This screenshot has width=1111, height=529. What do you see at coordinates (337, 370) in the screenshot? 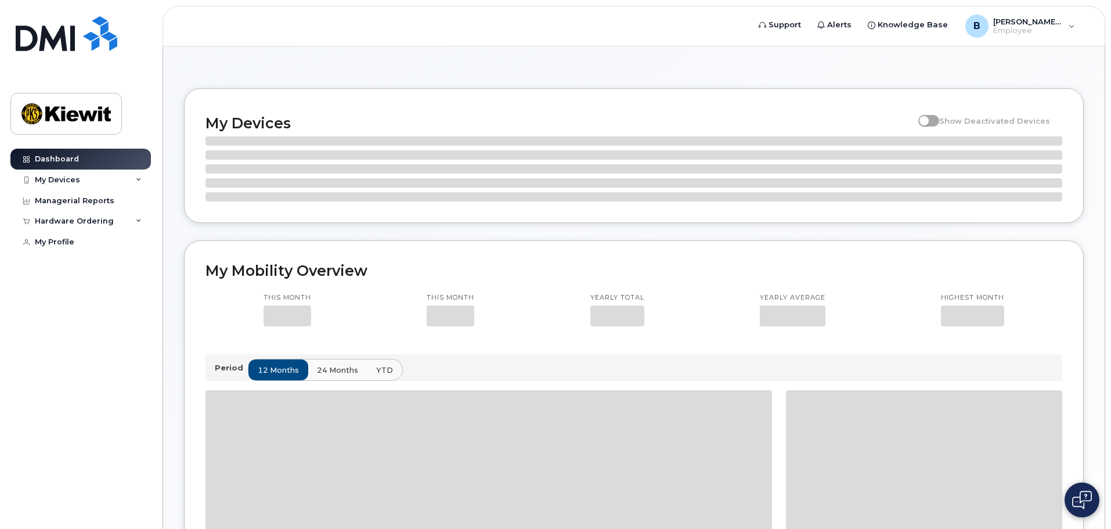
I see `span: 24 months` at bounding box center [337, 370].